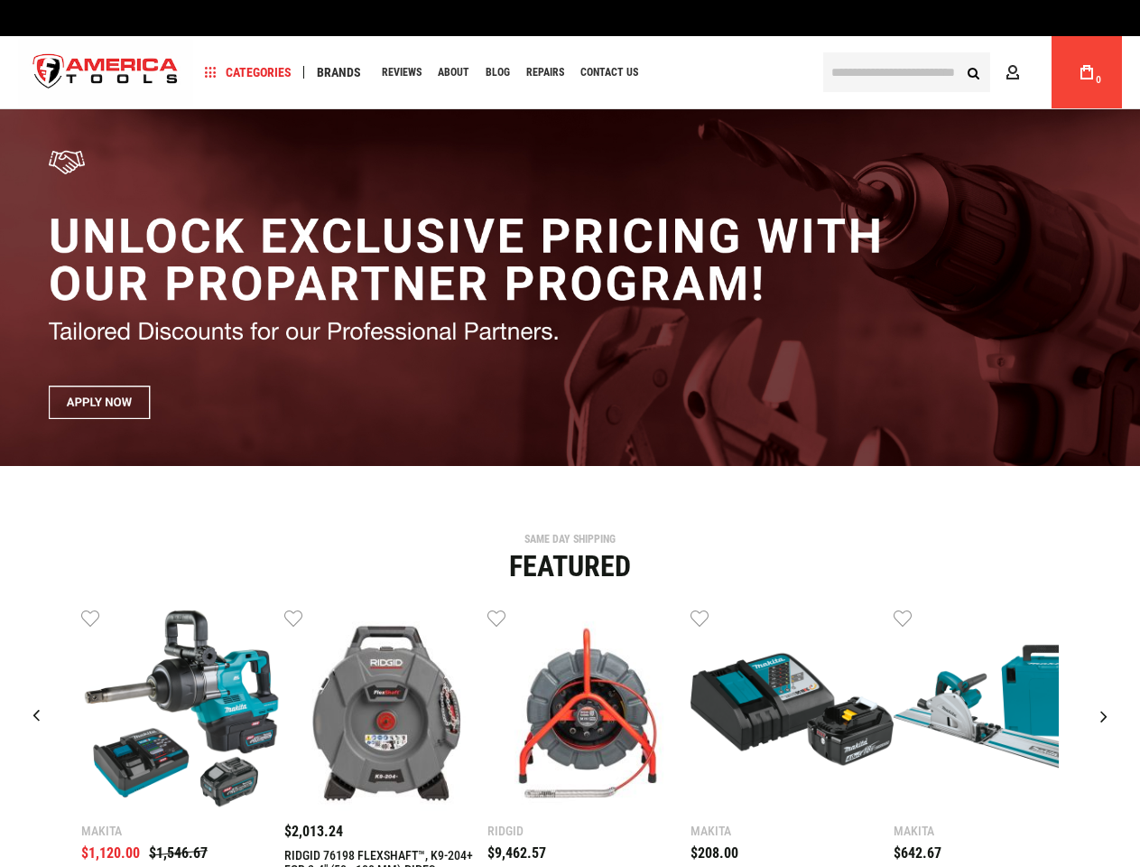 Image resolution: width=1140 pixels, height=867 pixels. What do you see at coordinates (609, 72) in the screenshot?
I see `a: Contact Us` at bounding box center [609, 72].